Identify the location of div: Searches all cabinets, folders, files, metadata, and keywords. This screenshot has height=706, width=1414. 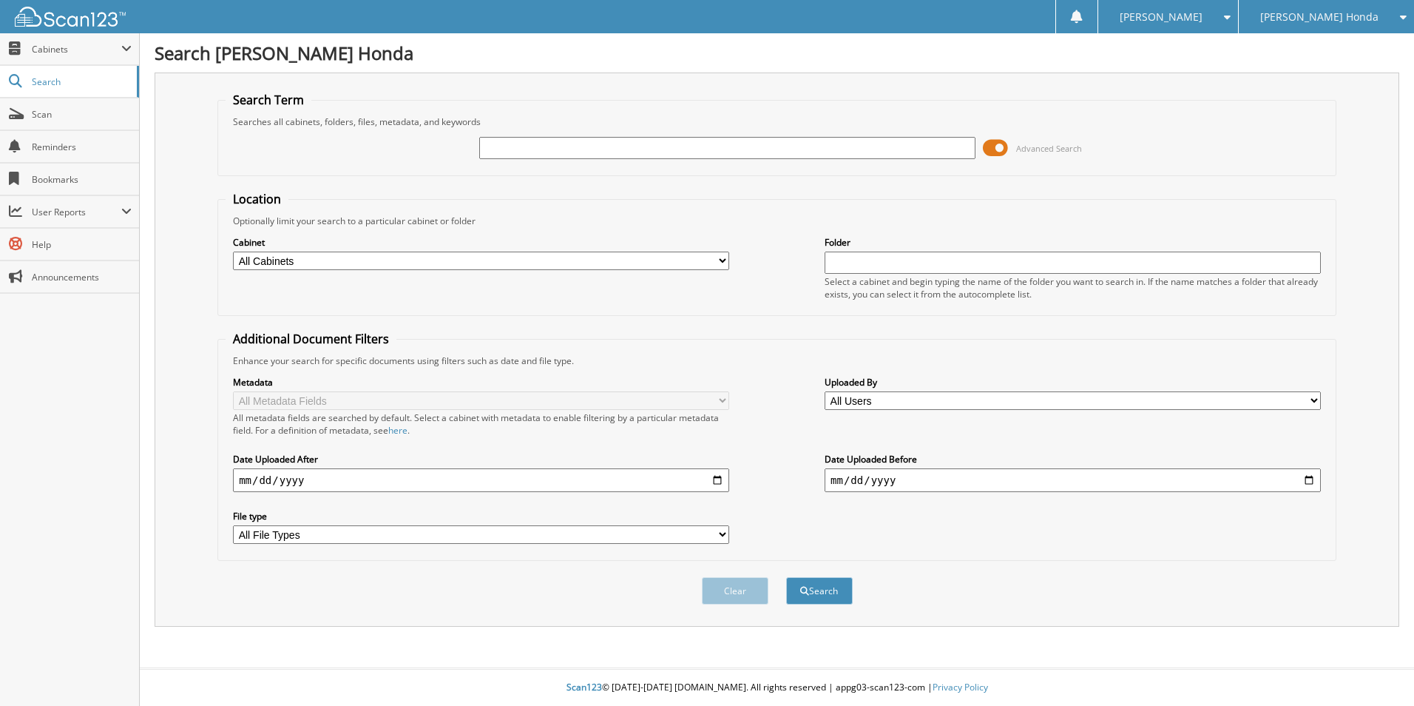
(777, 121).